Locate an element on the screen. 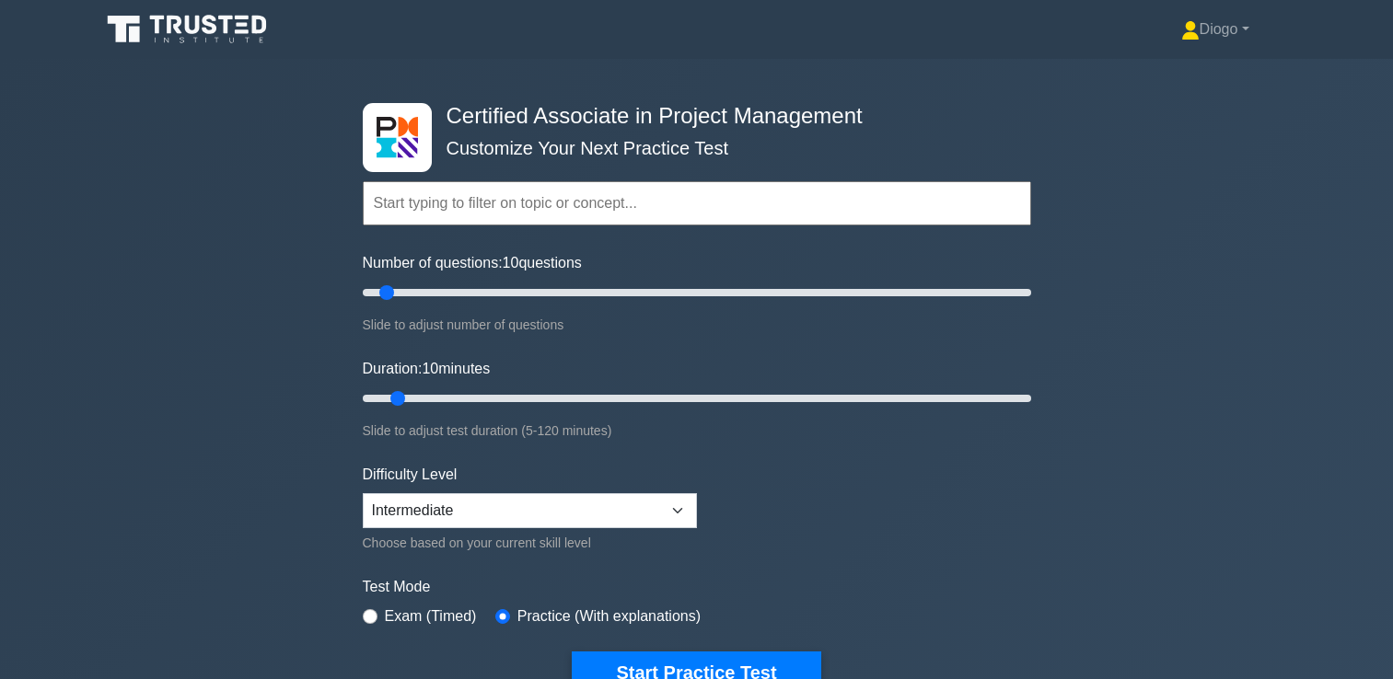  label: Number of questions: questions is located at coordinates (472, 263).